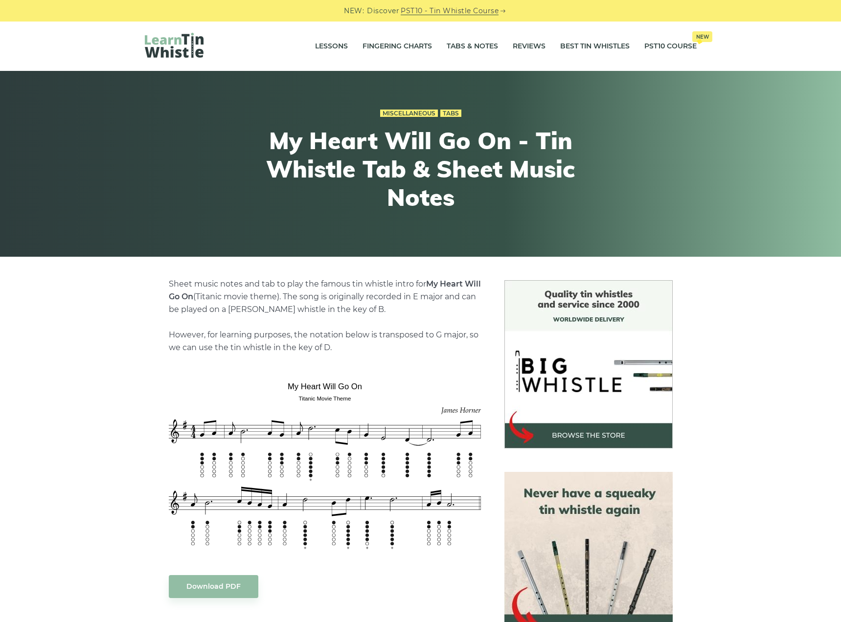  What do you see at coordinates (670, 46) in the screenshot?
I see `a: PST10 CourseNew` at bounding box center [670, 46].